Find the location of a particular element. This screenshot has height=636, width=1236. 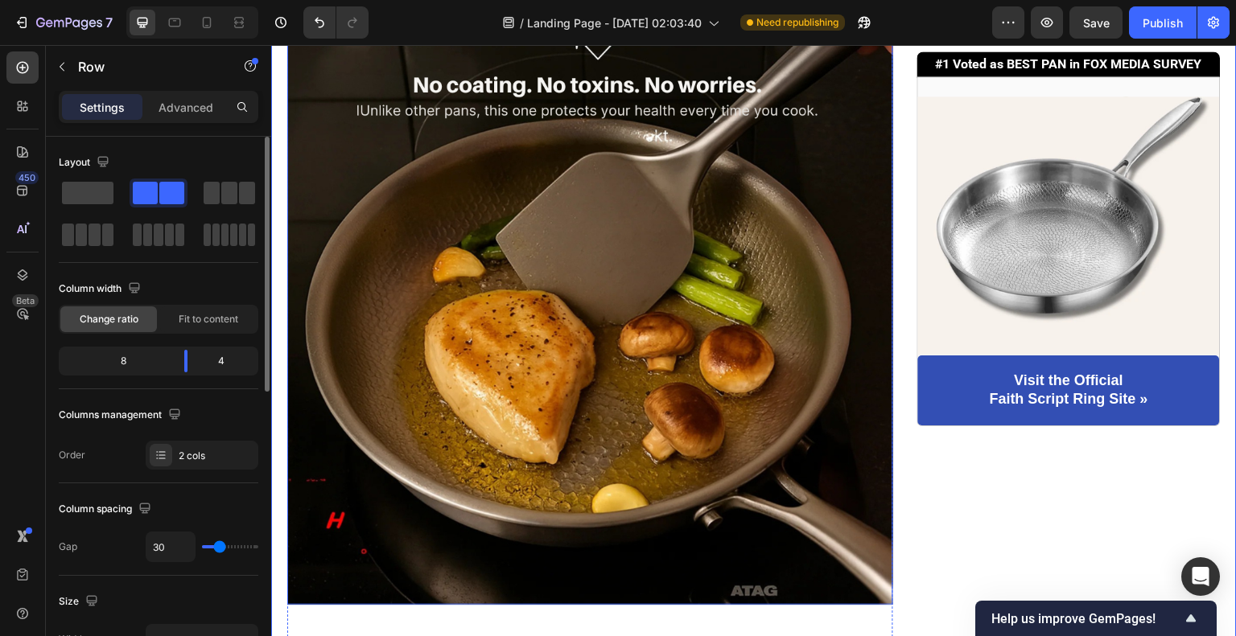

div: Order is located at coordinates (72, 455).